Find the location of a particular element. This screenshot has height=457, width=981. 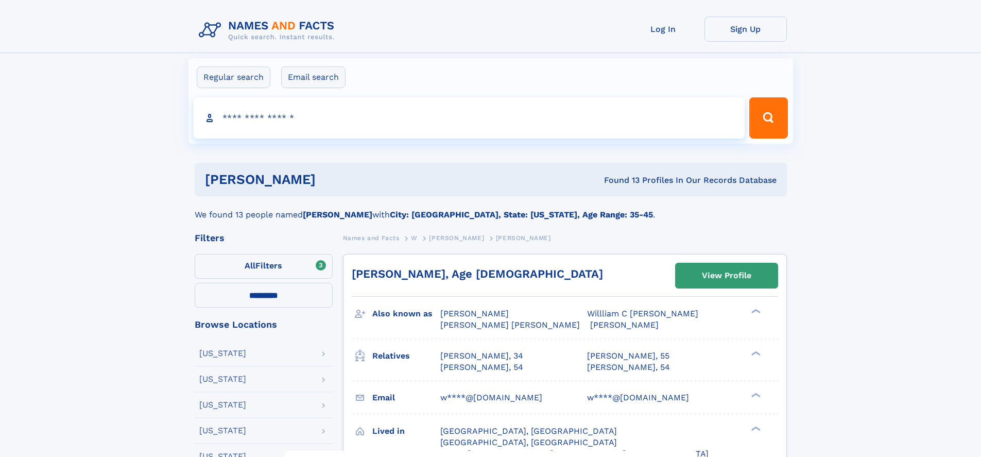

div: We found 13 people named with . is located at coordinates (491, 209).